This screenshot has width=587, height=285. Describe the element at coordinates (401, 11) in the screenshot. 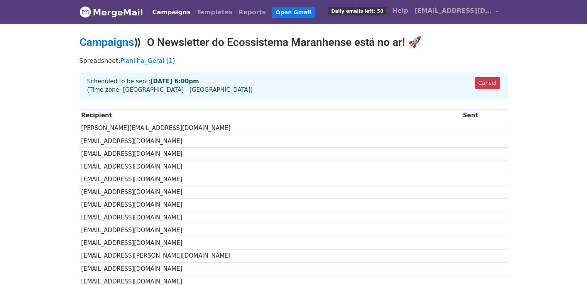

I see `a: Help` at that location.